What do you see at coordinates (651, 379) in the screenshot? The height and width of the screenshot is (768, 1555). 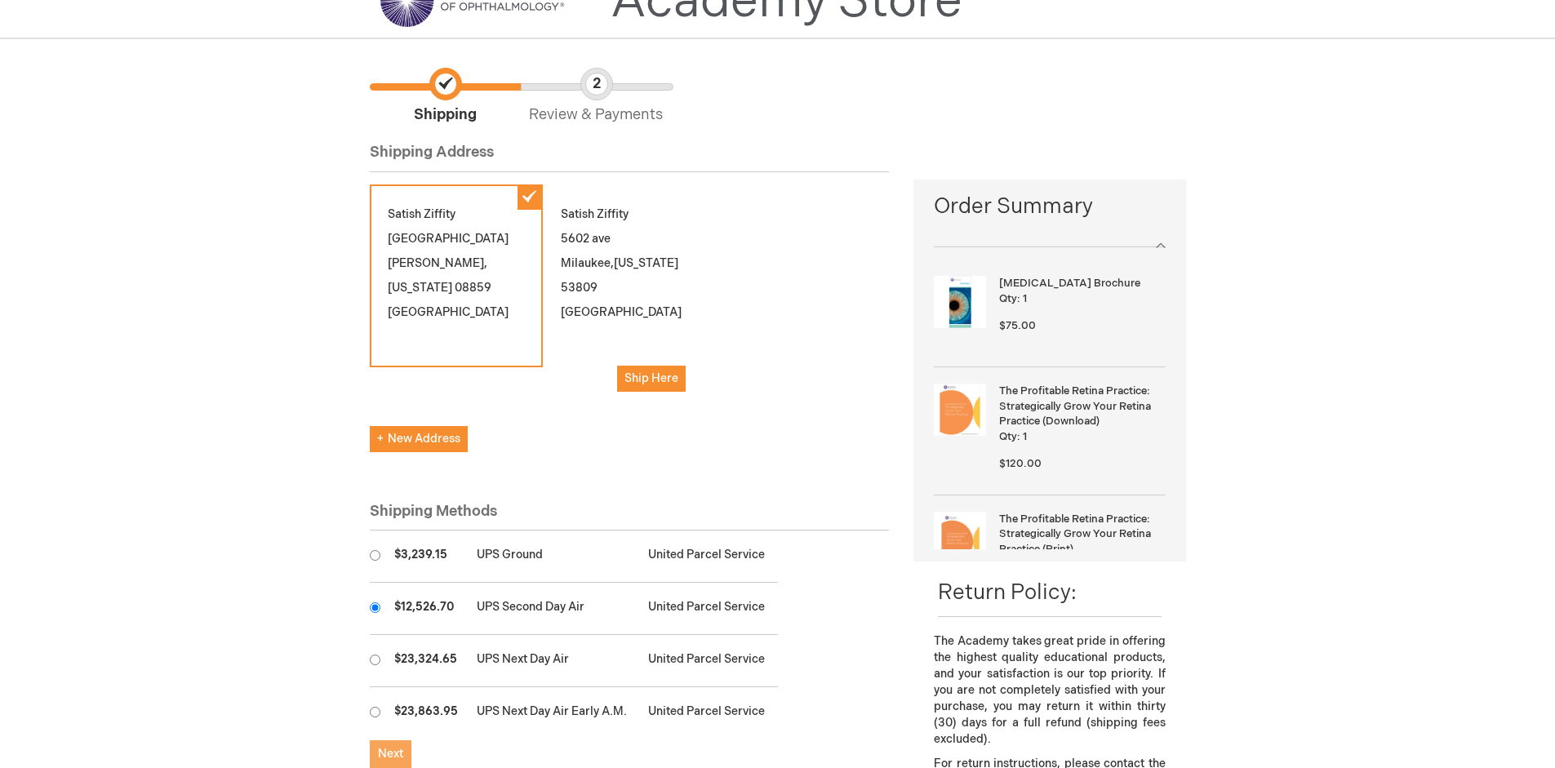 I see `button: Ship Here` at bounding box center [651, 379].